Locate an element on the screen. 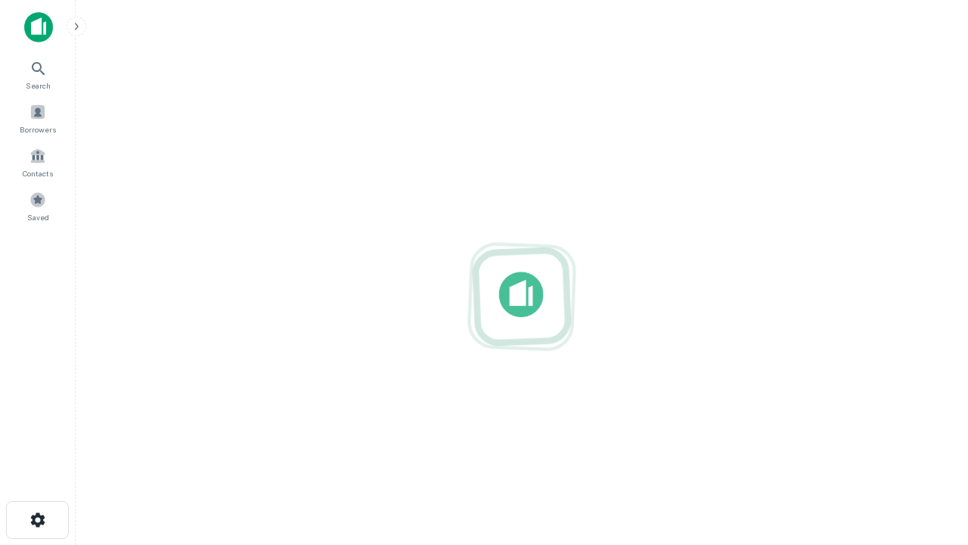 Image resolution: width=968 pixels, height=545 pixels. div: Chat Widget is located at coordinates (930, 460).